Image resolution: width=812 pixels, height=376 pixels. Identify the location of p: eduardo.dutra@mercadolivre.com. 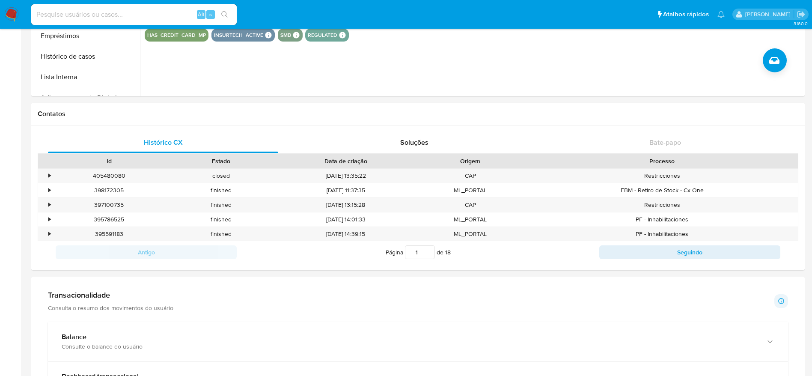
(769, 14).